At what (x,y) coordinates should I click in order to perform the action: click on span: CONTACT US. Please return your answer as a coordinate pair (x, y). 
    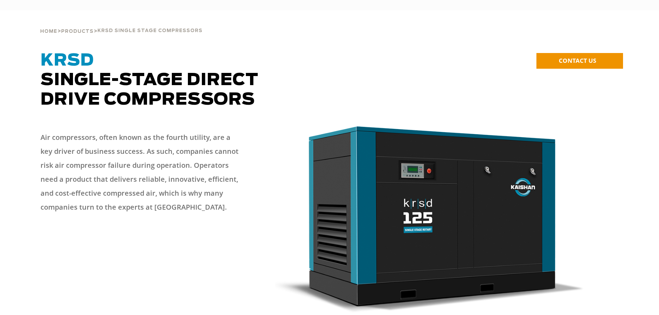
    Looking at the image, I should click on (577, 60).